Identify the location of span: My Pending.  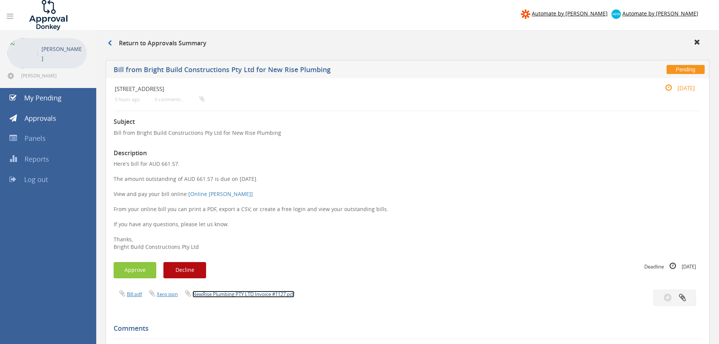
(43, 98).